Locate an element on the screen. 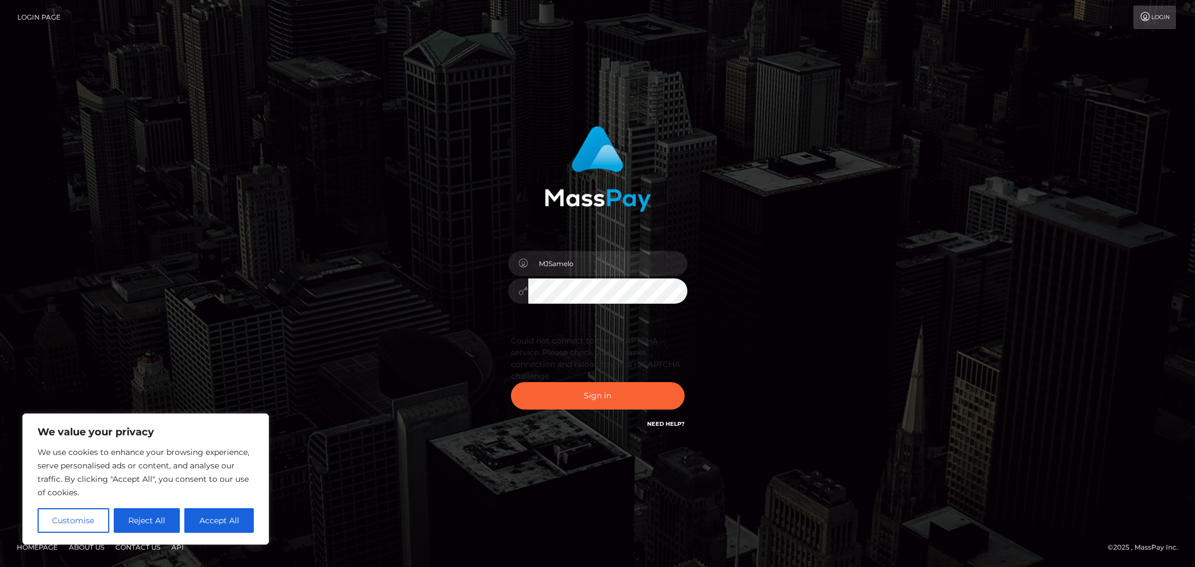 This screenshot has width=1195, height=567. div: © 2025 , MassPay Inc. is located at coordinates (1146, 547).